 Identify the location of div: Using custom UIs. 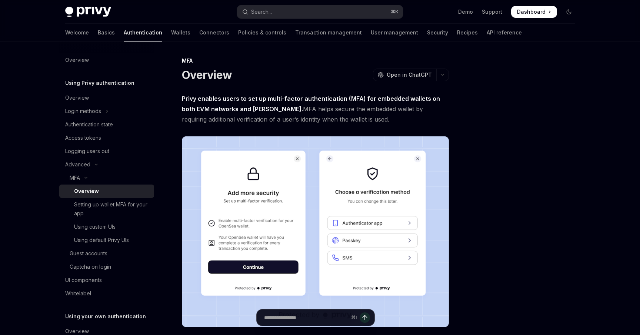
(95, 227).